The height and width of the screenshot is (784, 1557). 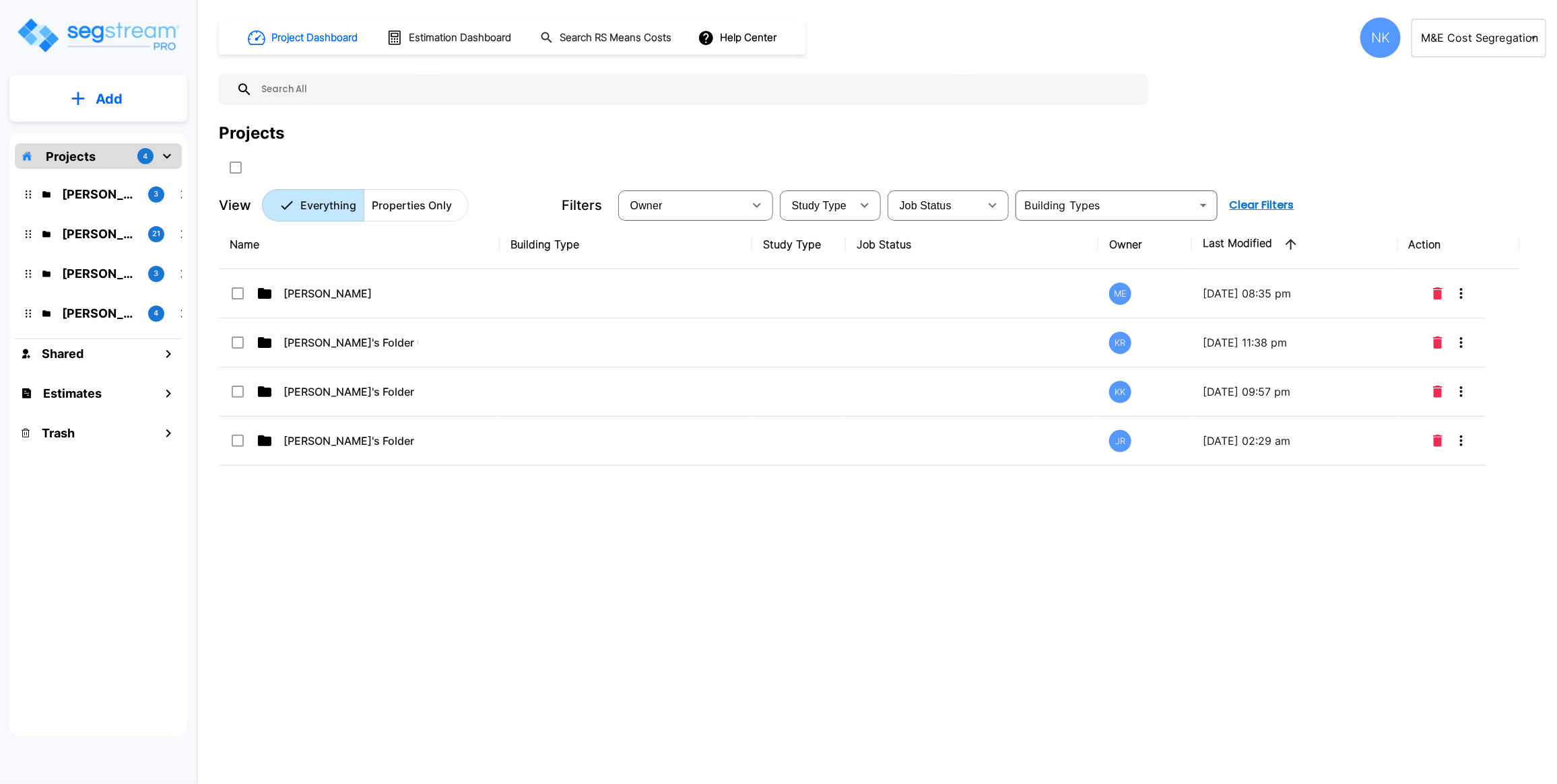 I want to click on p: Filters, so click(x=582, y=205).